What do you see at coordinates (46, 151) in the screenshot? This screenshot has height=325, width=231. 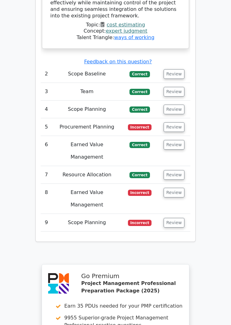 I see `td: 6` at bounding box center [46, 151].